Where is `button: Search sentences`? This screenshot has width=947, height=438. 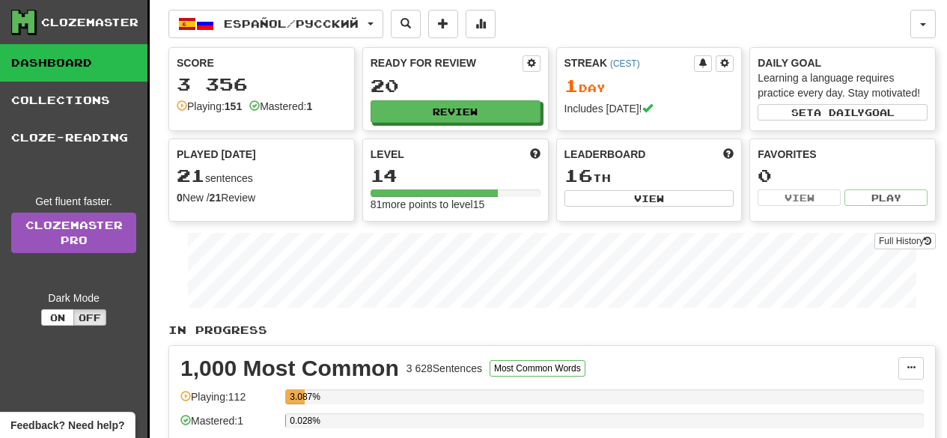
button: Search sentences is located at coordinates (406, 24).